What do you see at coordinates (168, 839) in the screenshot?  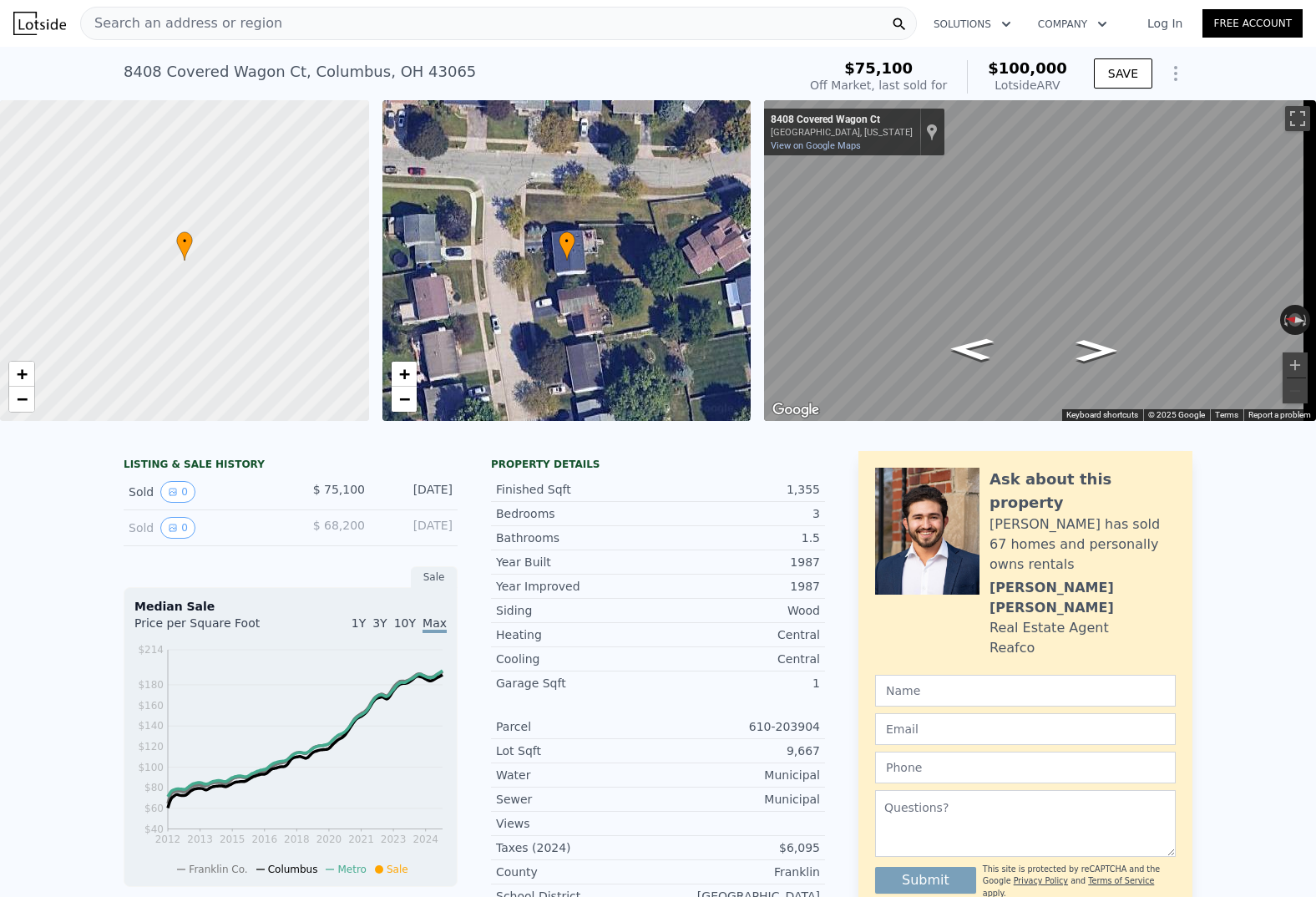 I see `tspan: 2012` at bounding box center [168, 839].